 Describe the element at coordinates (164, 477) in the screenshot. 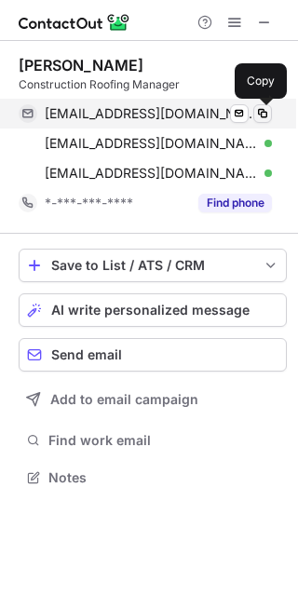

I see `span: Notes` at that location.